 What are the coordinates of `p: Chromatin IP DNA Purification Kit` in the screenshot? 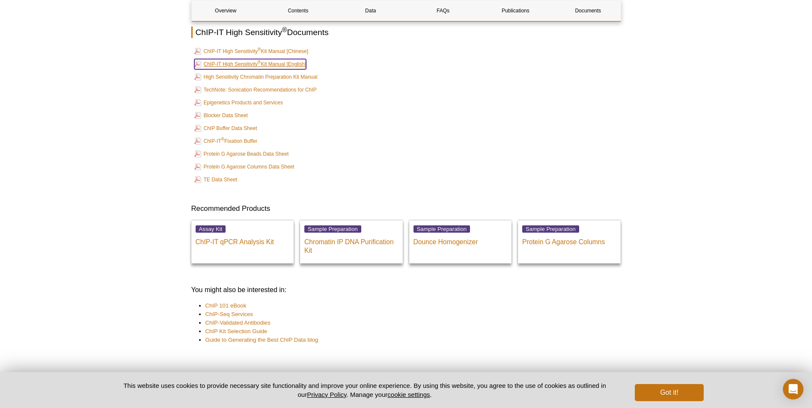 It's located at (351, 244).